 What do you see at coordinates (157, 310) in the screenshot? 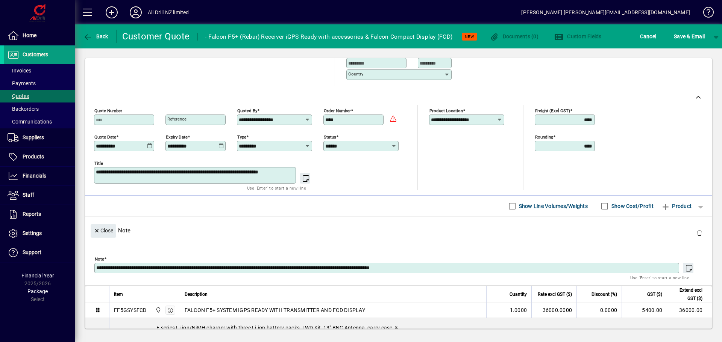
I see `span: All Drill NZ Limited` at bounding box center [157, 310].